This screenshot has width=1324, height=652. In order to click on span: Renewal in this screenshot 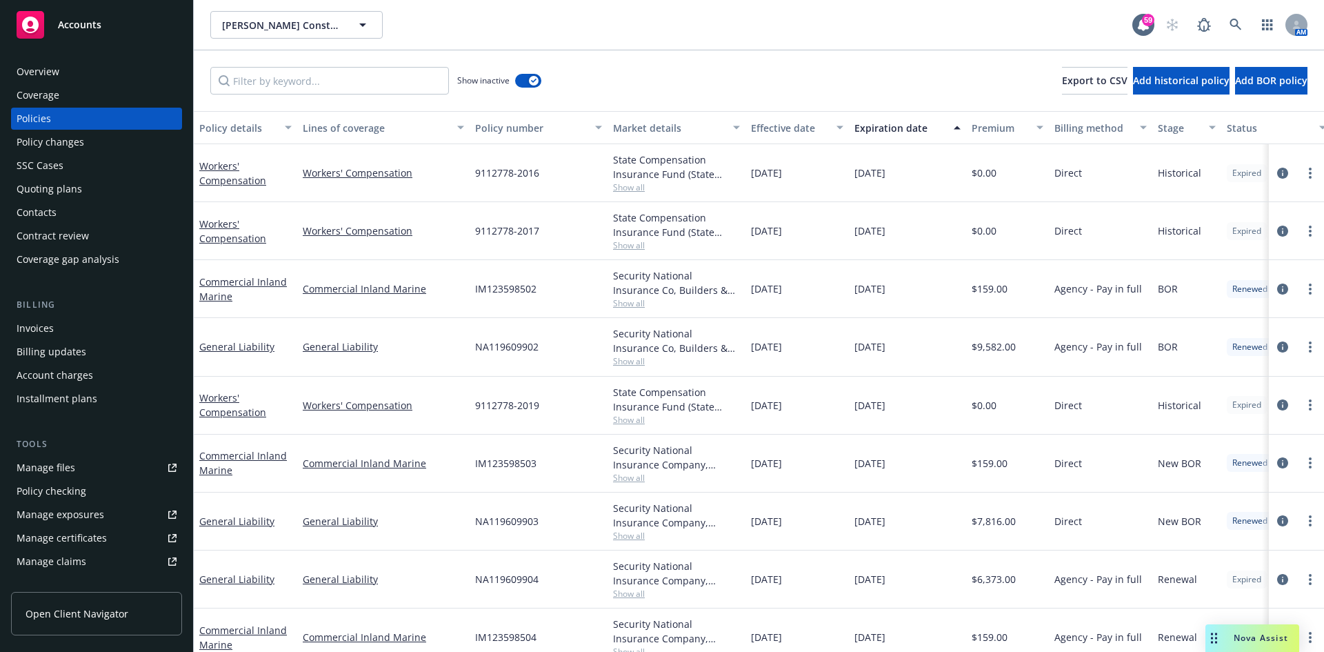, I will do `click(1177, 578)`.